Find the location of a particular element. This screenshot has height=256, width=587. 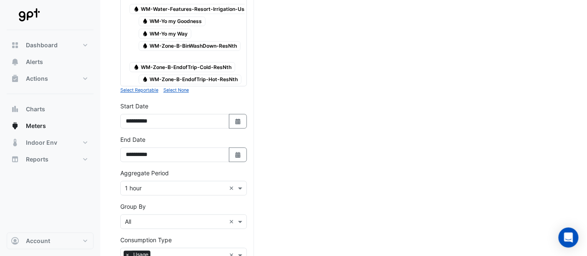

app-icon: Reports is located at coordinates (15, 159).